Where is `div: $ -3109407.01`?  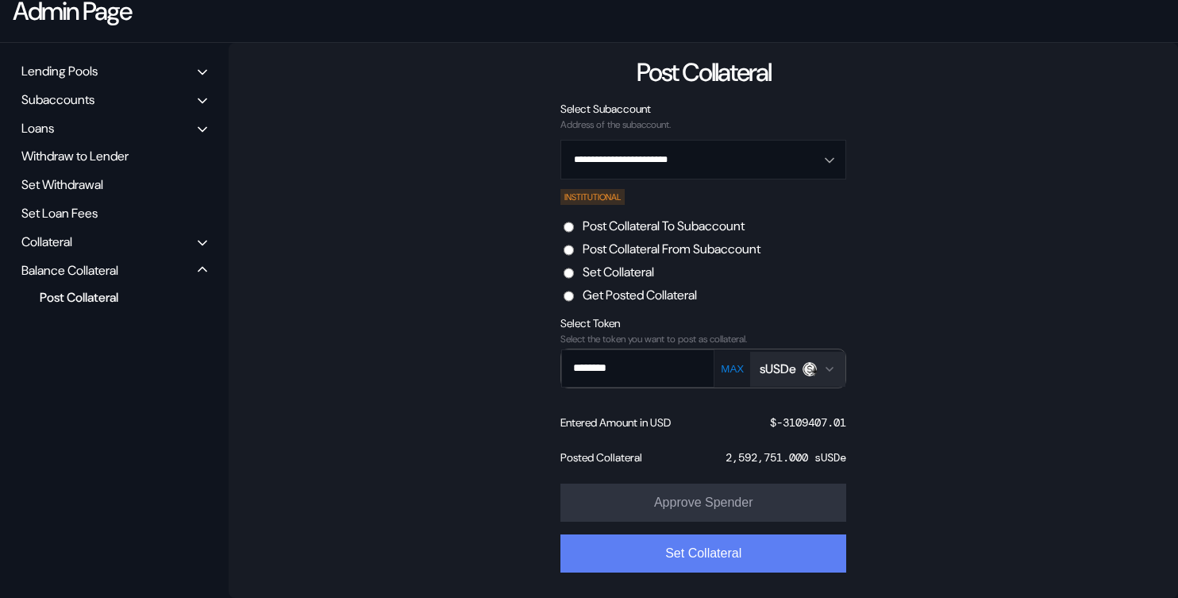
div: $ -3109407.01 is located at coordinates (808, 422).